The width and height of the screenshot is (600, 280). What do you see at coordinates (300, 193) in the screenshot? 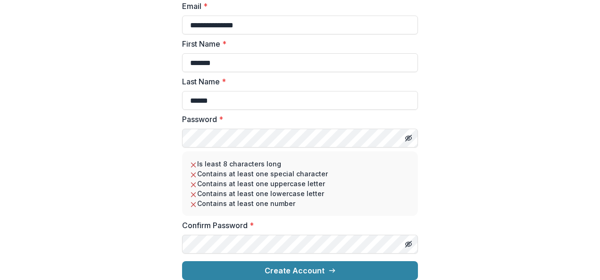
I see `li: Contains at least one lowercase letter` at bounding box center [300, 193].